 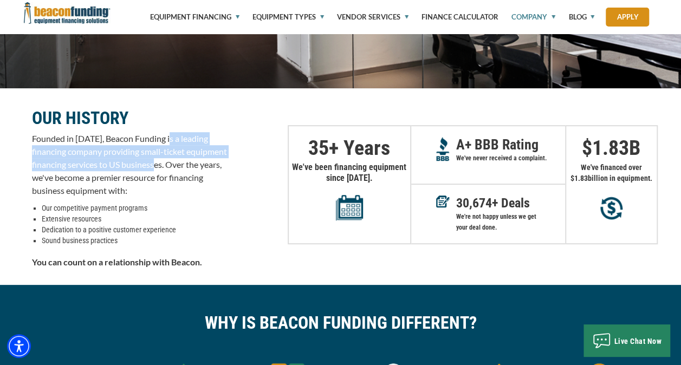 What do you see at coordinates (638, 342) in the screenshot?
I see `span: Live Chat Now` at bounding box center [638, 342].